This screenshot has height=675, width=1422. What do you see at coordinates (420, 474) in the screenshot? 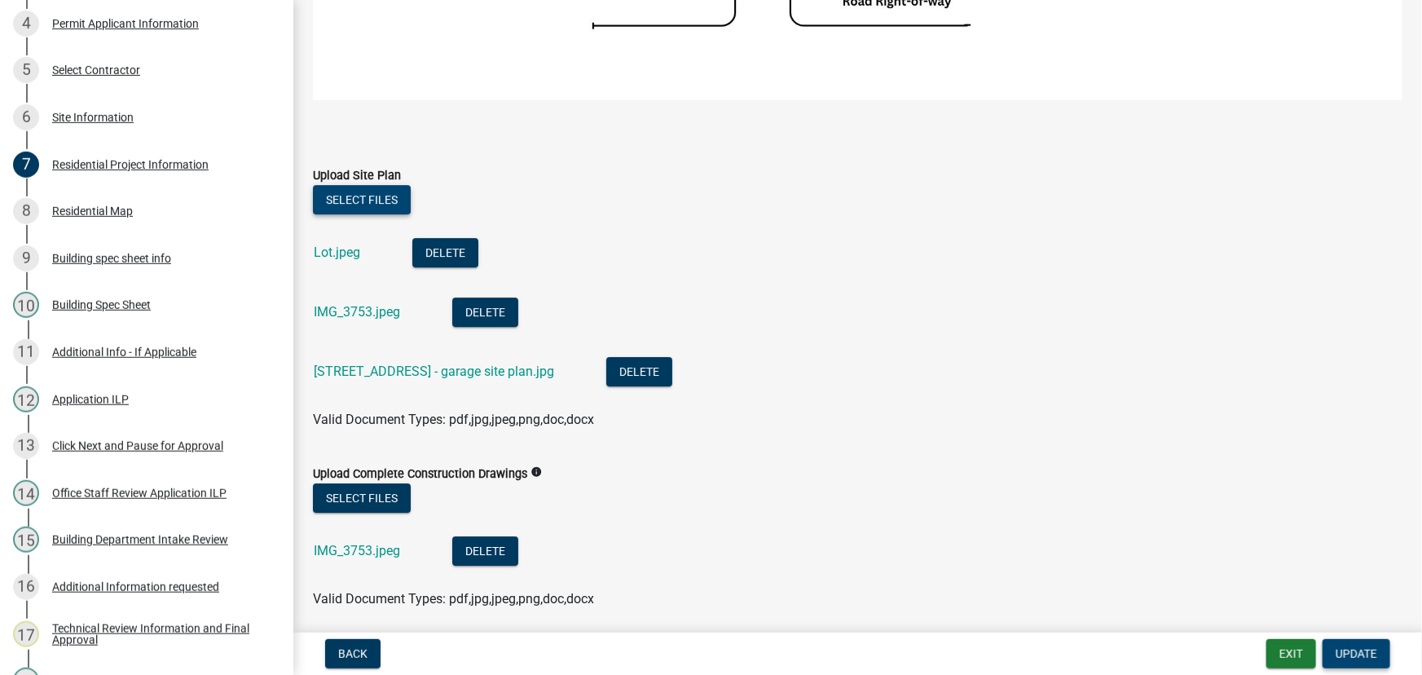
I see `label: Upload Complete Construction Drawings` at bounding box center [420, 474].